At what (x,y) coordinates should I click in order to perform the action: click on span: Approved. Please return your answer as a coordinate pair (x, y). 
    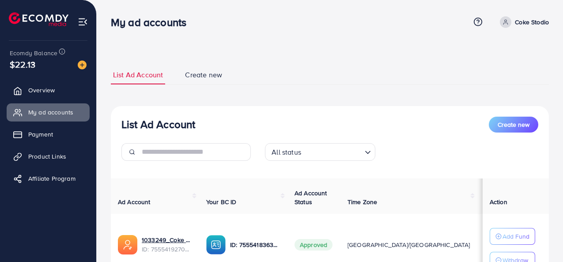
    Looking at the image, I should click on (314, 245).